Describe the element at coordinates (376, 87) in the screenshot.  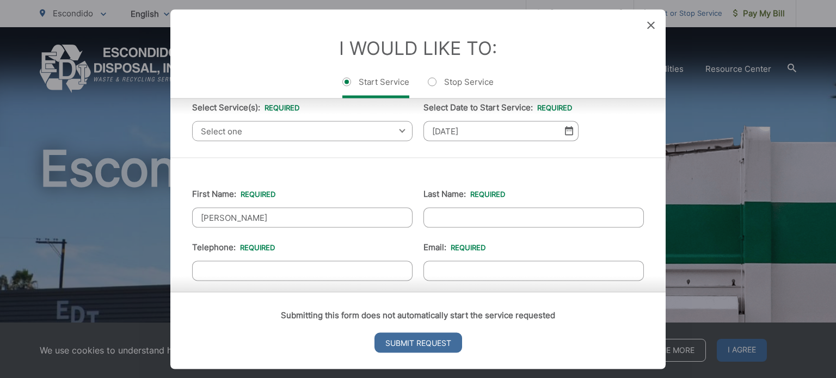
I see `label: Start Service` at that location.